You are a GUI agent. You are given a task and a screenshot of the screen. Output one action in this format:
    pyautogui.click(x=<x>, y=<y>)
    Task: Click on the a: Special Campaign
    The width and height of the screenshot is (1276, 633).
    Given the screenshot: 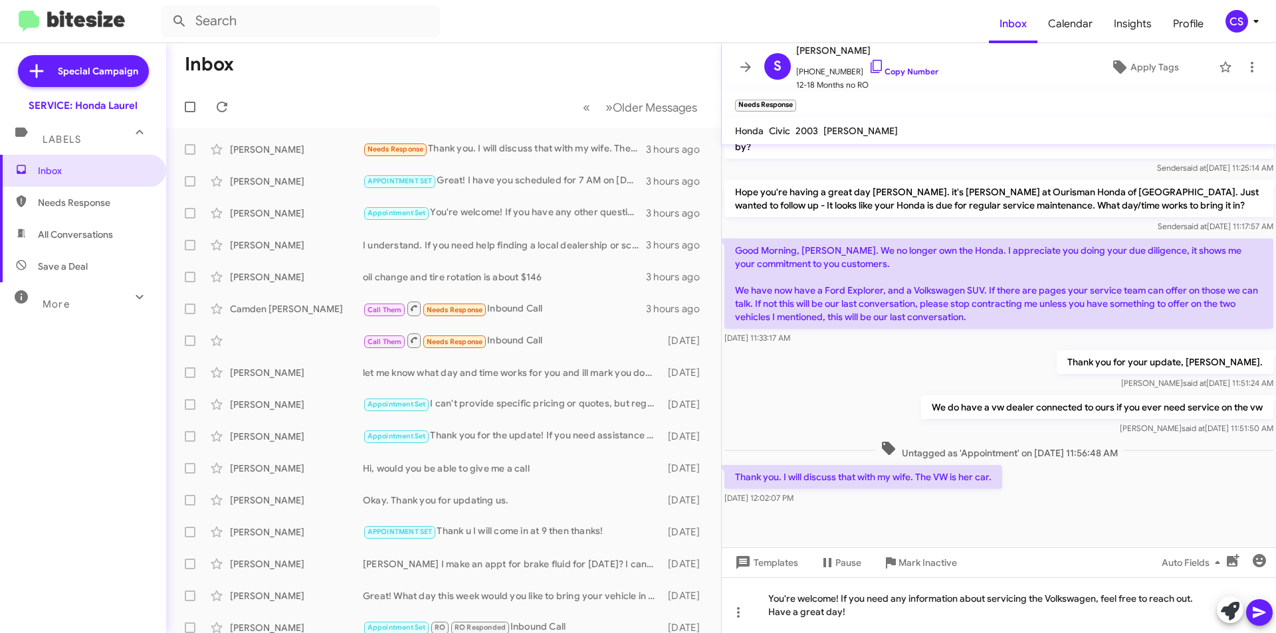 What is the action you would take?
    pyautogui.click(x=83, y=71)
    